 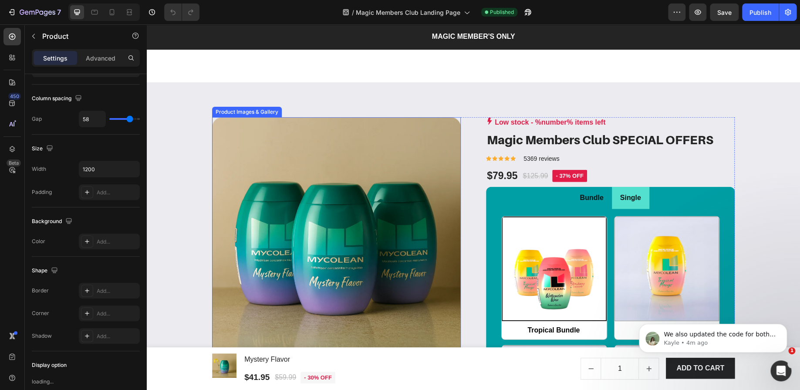 I want to click on div: $41.95, so click(x=110, y=353).